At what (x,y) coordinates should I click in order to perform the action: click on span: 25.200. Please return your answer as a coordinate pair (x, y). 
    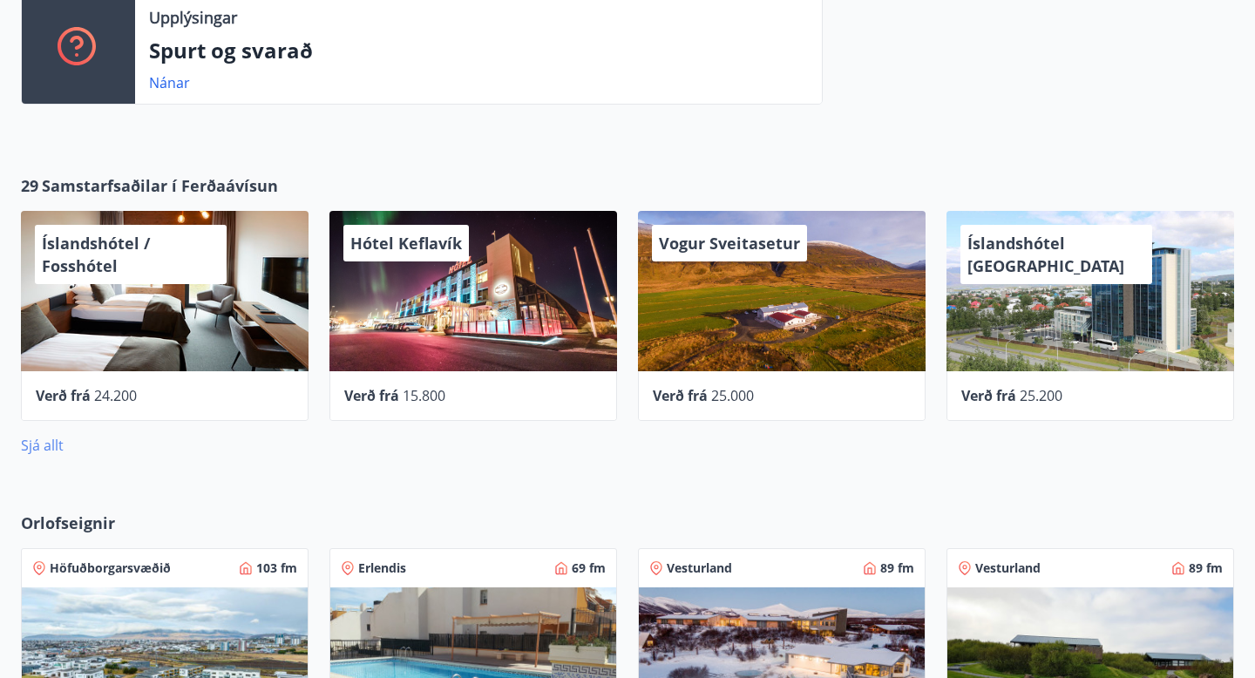
    Looking at the image, I should click on (1041, 396).